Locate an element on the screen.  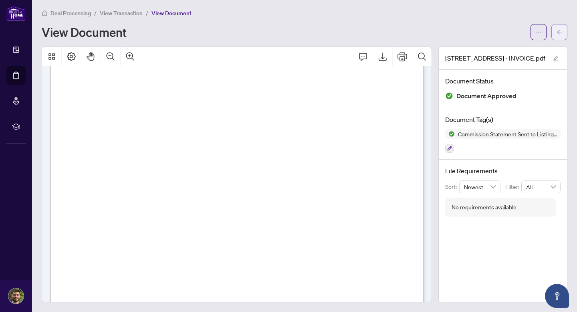
h4: Document Tag(s) is located at coordinates (503, 120).